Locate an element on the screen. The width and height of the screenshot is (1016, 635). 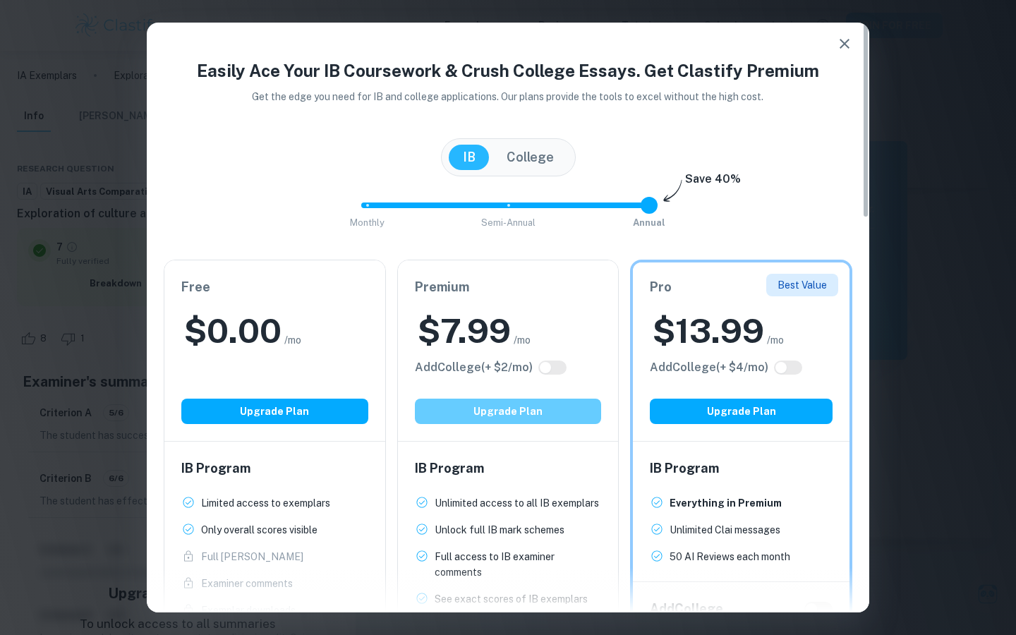
h2: $ 0.00 is located at coordinates (233, 331).